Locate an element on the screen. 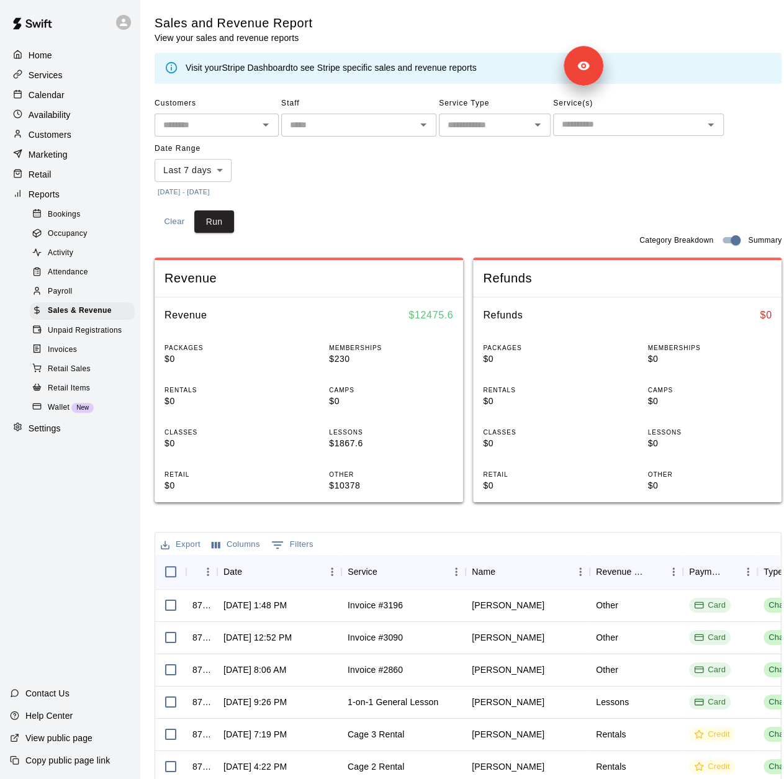 The image size is (784, 779). a: Settings is located at coordinates (70, 428).